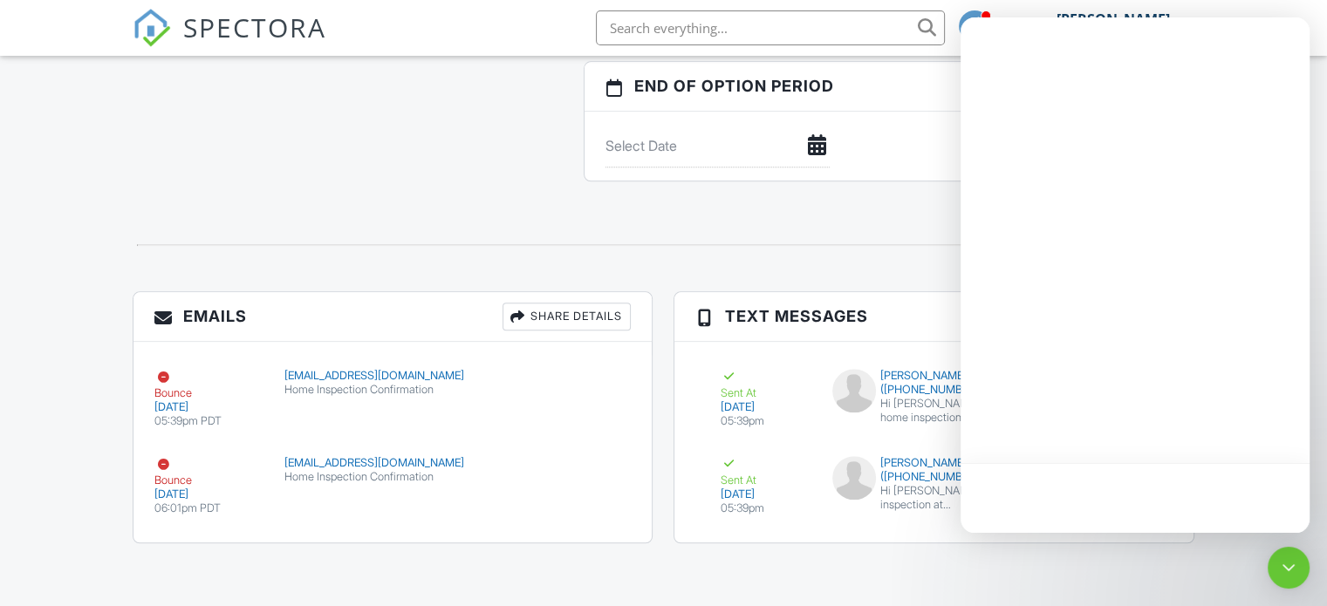  Describe the element at coordinates (1289, 568) in the screenshot. I see `div: Open Intercom Messenger` at that location.